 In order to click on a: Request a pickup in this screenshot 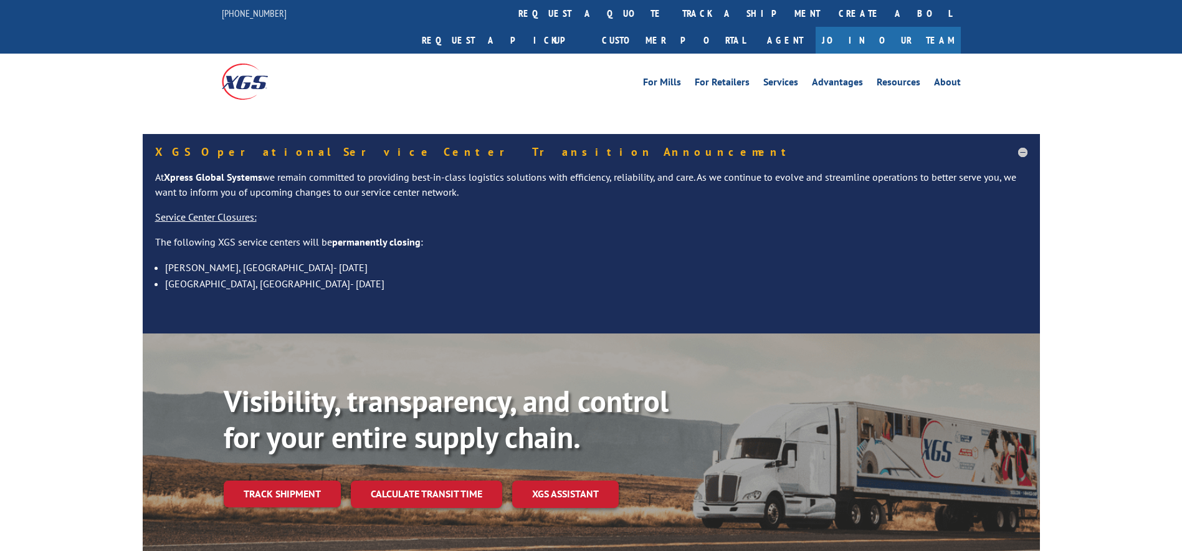, I will do `click(502, 40)`.